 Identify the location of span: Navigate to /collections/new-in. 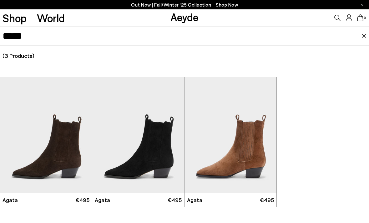
(227, 5).